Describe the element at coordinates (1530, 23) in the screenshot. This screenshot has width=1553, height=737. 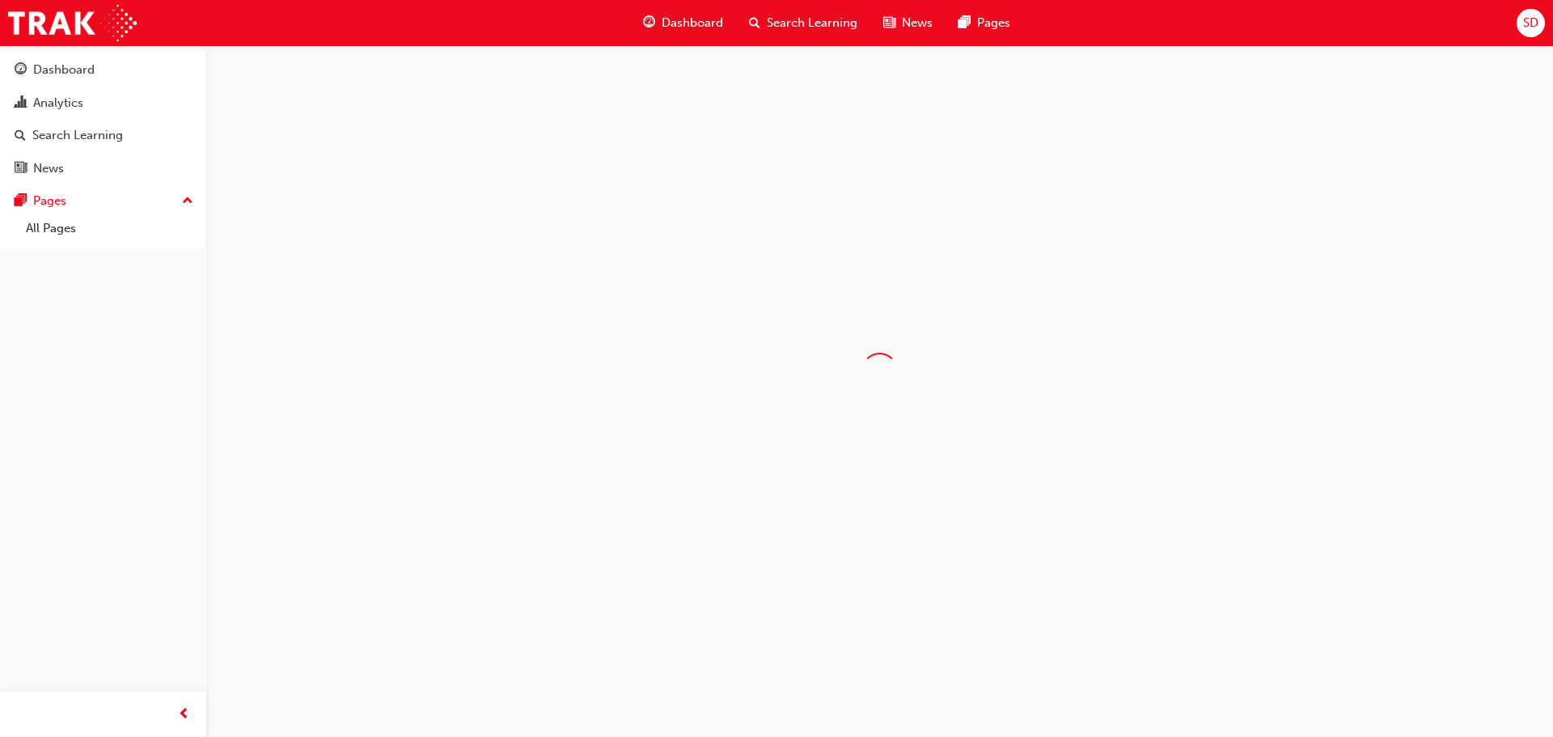
I see `button: SD` at that location.